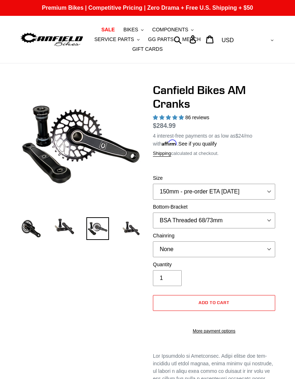  Describe the element at coordinates (64, 226) in the screenshot. I see `img: Load image into Gallery viewer, Canfield Cranks` at that location.